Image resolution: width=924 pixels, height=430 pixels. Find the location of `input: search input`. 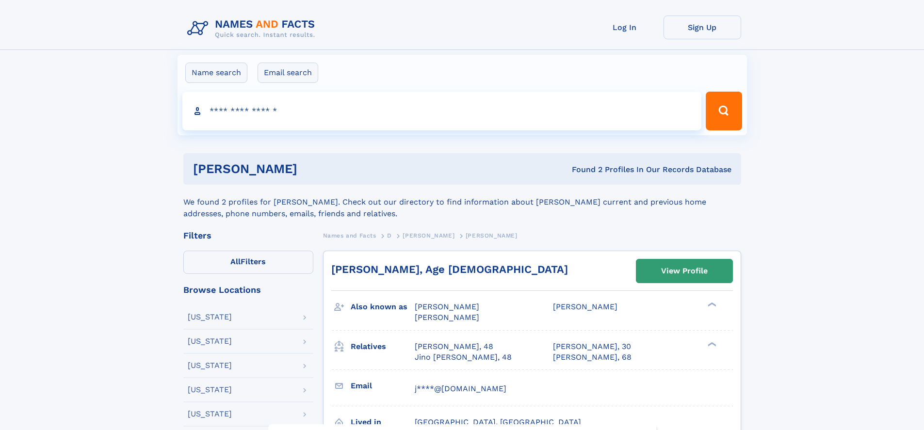

input: search input is located at coordinates (442, 111).